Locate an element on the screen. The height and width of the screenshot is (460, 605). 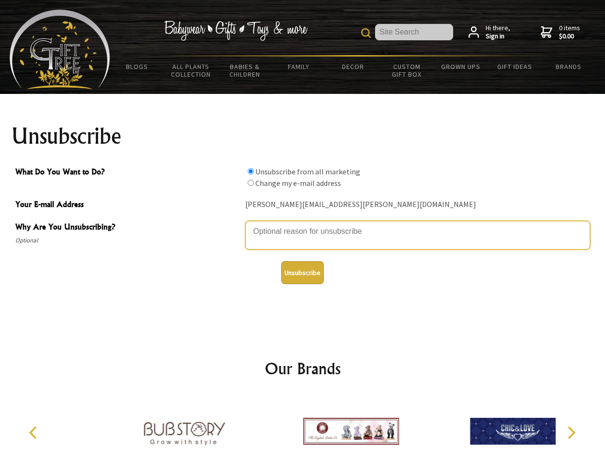
label: Unsubscribe from all marketing is located at coordinates (308, 172).